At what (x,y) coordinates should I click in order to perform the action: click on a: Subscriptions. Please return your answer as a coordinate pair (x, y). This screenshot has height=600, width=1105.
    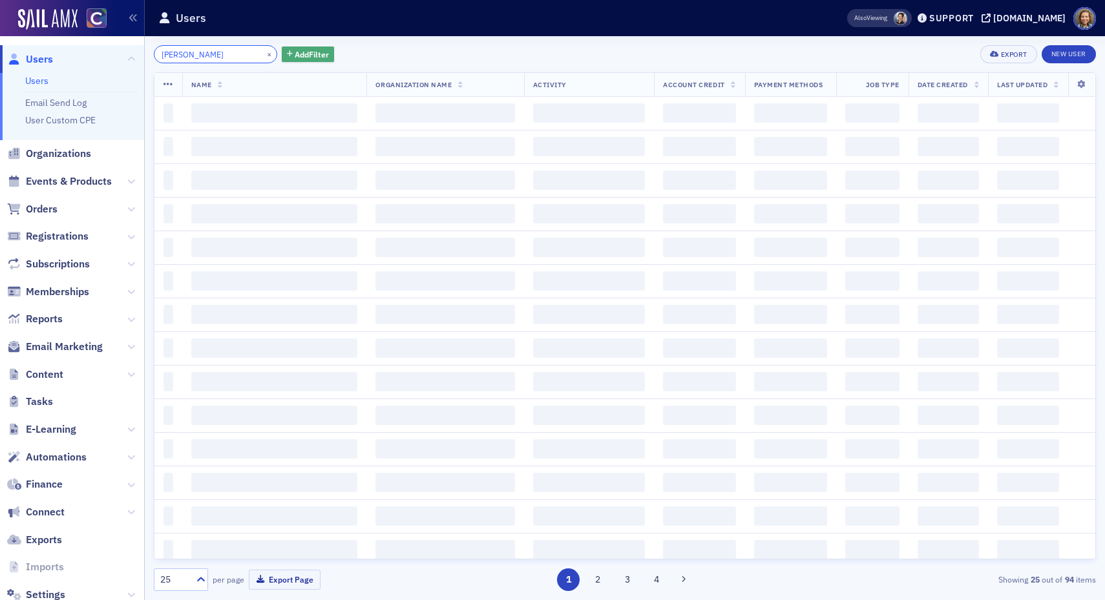
    Looking at the image, I should click on (48, 264).